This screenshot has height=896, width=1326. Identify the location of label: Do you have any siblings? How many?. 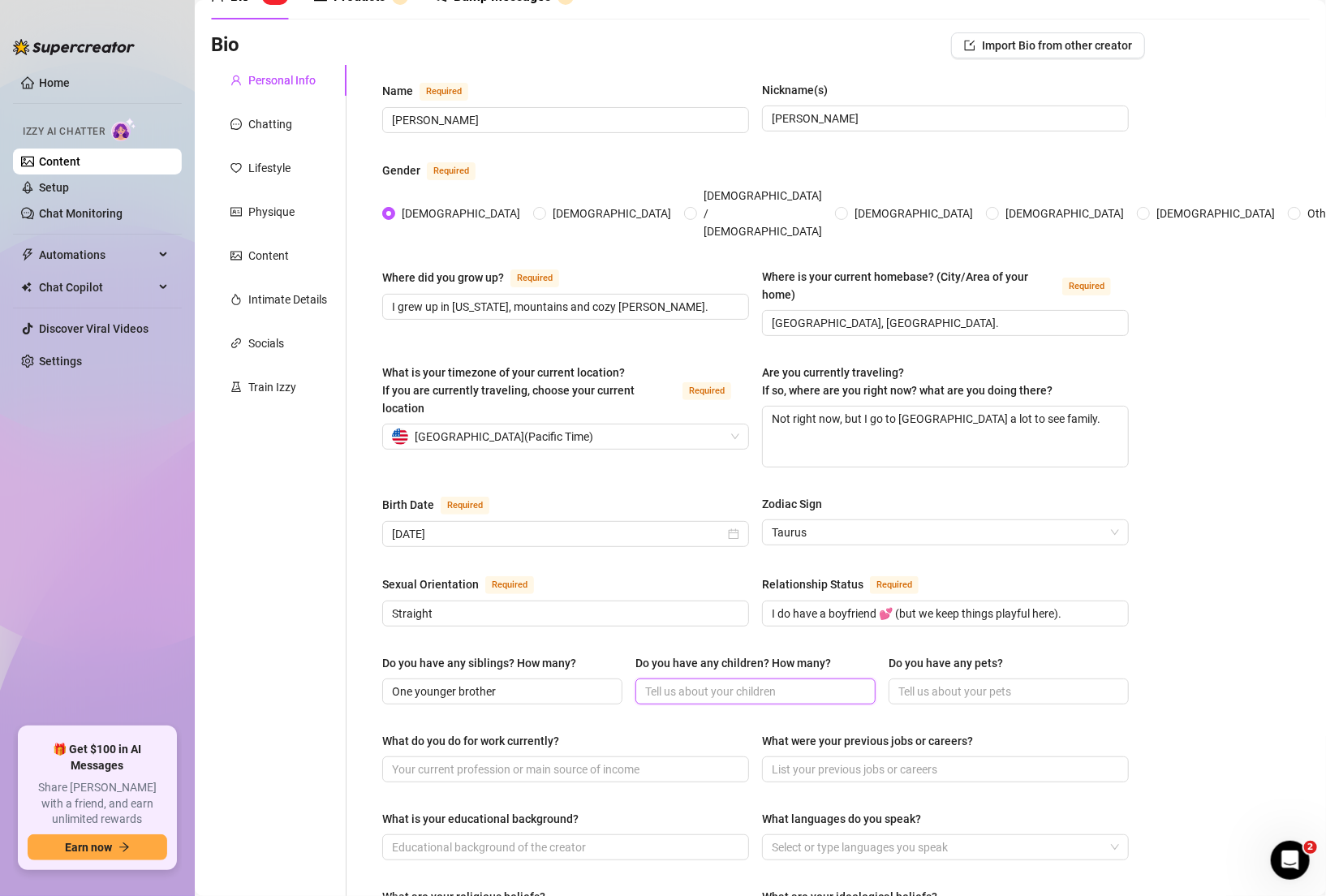
(485, 663).